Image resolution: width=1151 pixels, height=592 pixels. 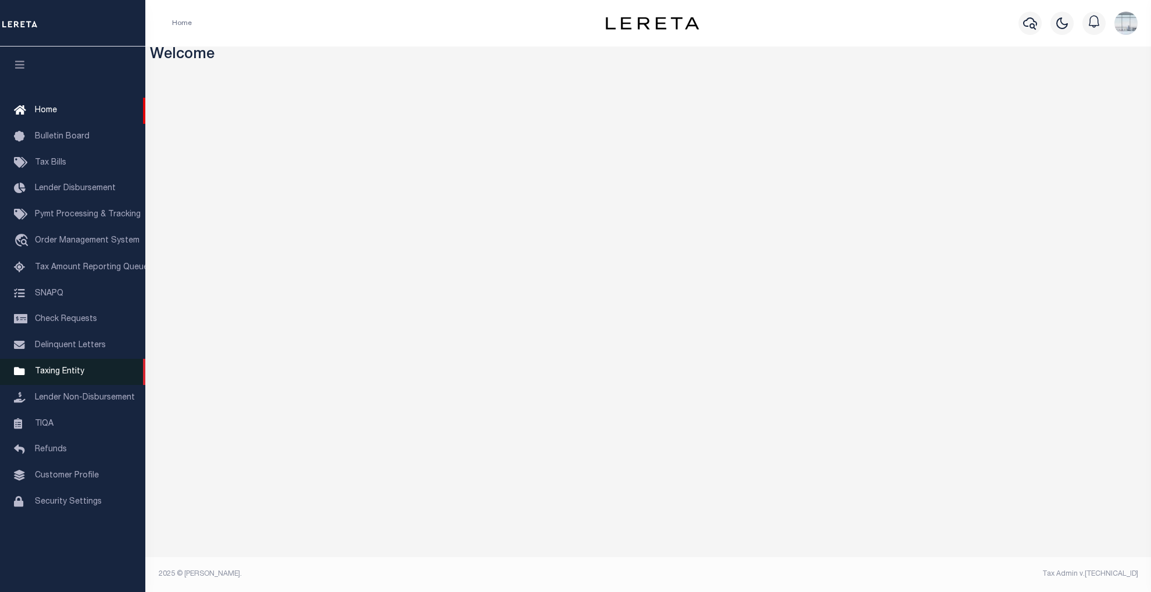 I want to click on span: Tax Bills, so click(x=51, y=163).